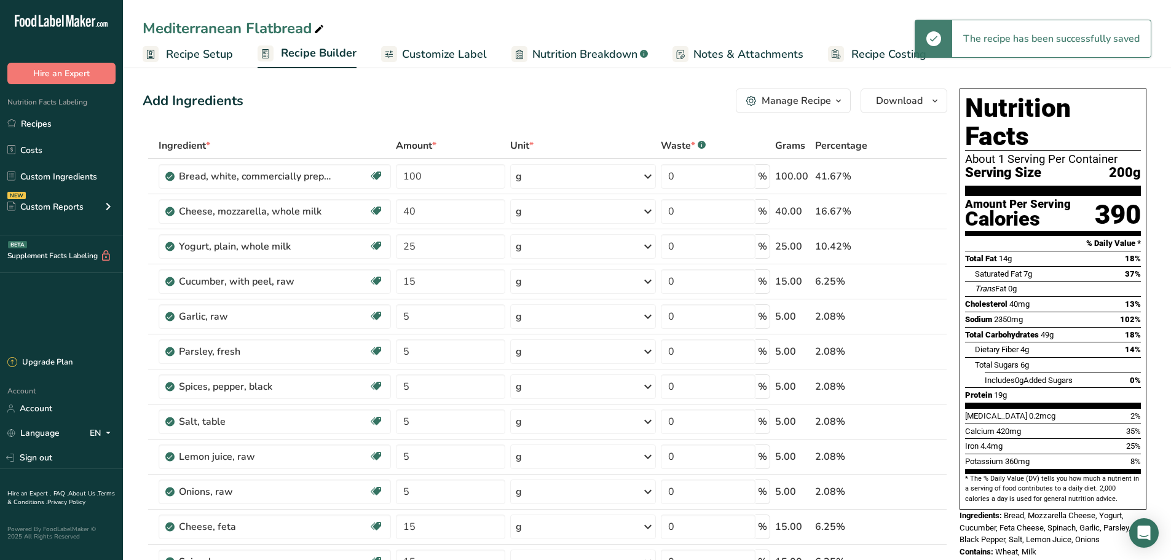 The width and height of the screenshot is (1171, 560). Describe the element at coordinates (793, 101) in the screenshot. I see `button: Manage Recipe` at that location.